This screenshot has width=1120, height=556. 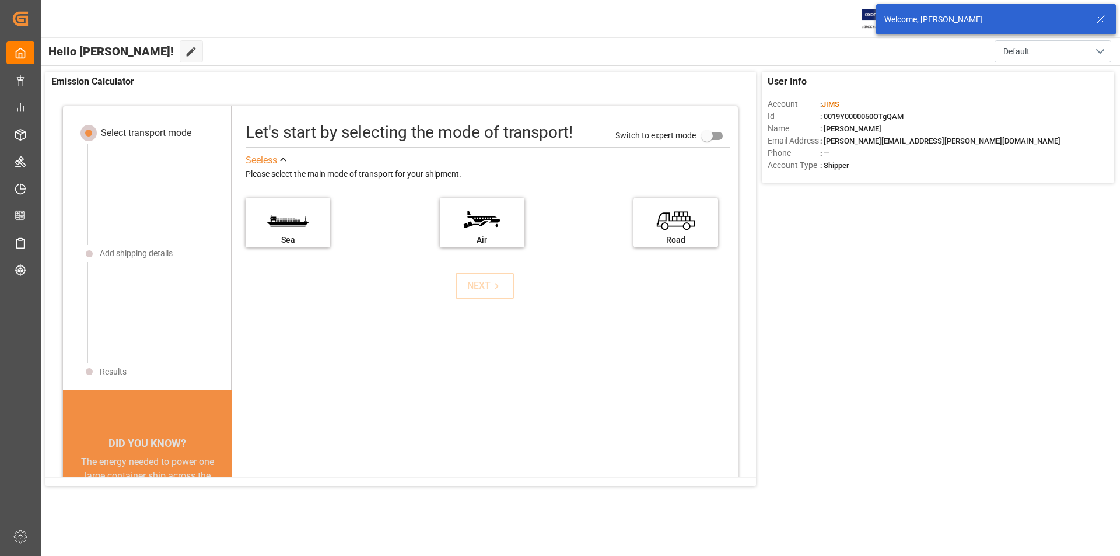 I want to click on div: Road, so click(x=676, y=240).